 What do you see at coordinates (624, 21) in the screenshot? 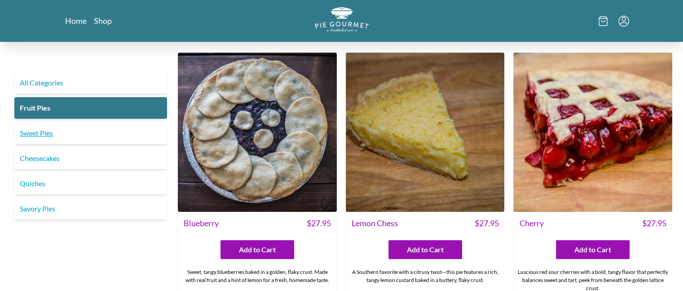
I see `button: Menu` at bounding box center [624, 21].